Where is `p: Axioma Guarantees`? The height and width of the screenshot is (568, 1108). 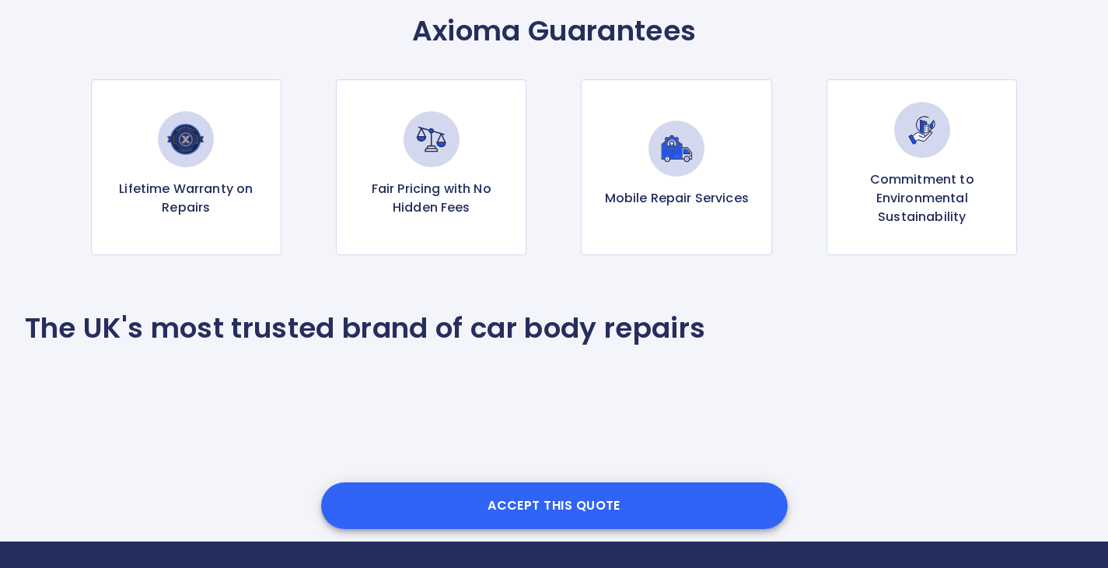
p: Axioma Guarantees is located at coordinates (555, 31).